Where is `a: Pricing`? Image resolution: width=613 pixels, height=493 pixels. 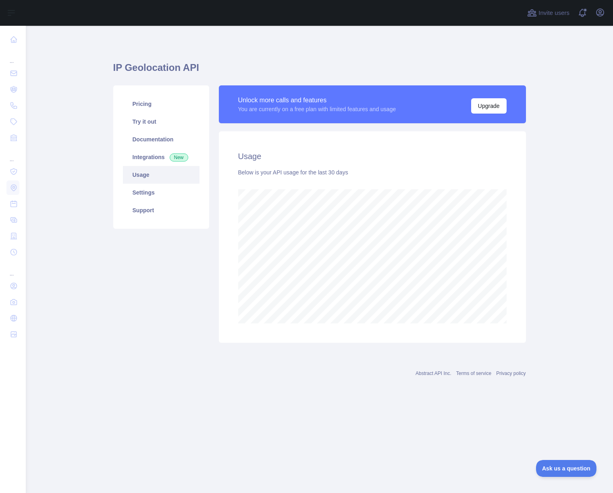 a: Pricing is located at coordinates (161, 104).